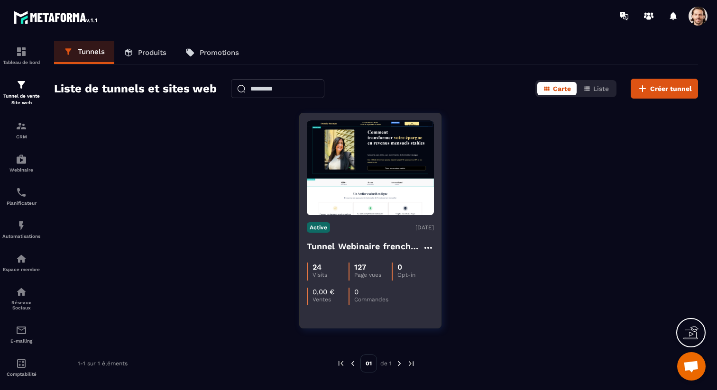  Describe the element at coordinates (323, 292) in the screenshot. I see `p: 0,00 €` at that location.